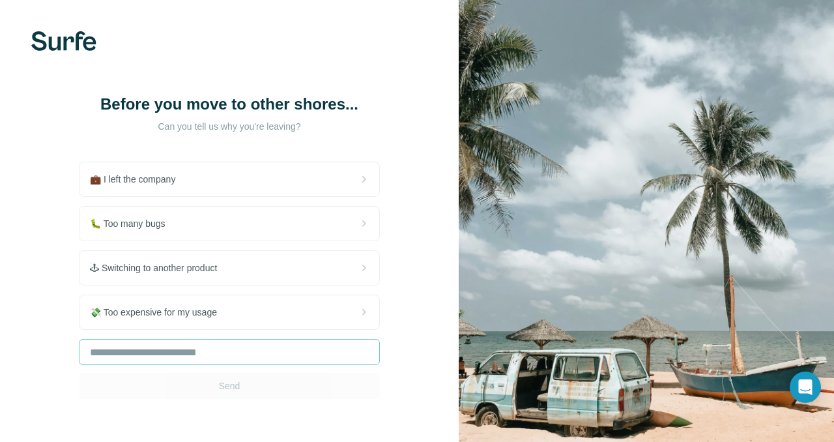 The image size is (834, 442). I want to click on img: Surfe's logo, so click(64, 41).